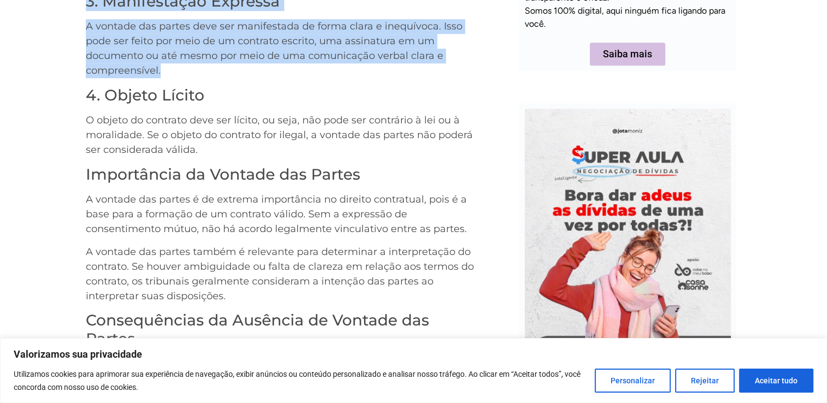 This screenshot has width=827, height=403. What do you see at coordinates (284, 274) in the screenshot?
I see `p: A vontade das partes também é relevante para determinar a interpretação do contrato. Se houver am...` at bounding box center [284, 274].